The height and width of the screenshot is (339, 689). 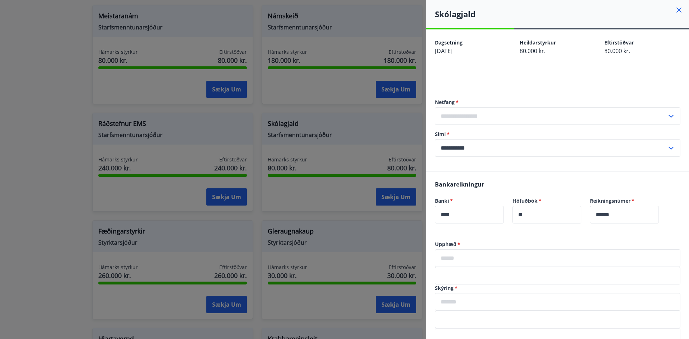 What do you see at coordinates (619, 42) in the screenshot?
I see `span: Eftirstöðvar` at bounding box center [619, 42].